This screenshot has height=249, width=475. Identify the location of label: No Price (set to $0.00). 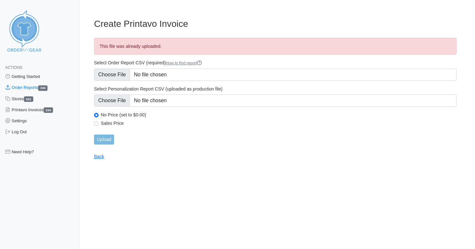
(279, 115).